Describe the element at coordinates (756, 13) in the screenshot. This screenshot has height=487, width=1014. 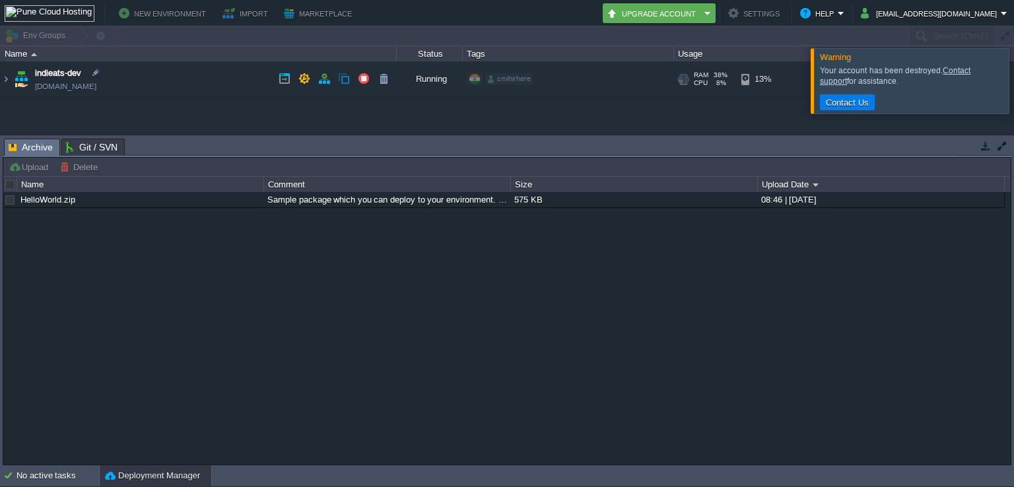
I see `button: Settings` at that location.